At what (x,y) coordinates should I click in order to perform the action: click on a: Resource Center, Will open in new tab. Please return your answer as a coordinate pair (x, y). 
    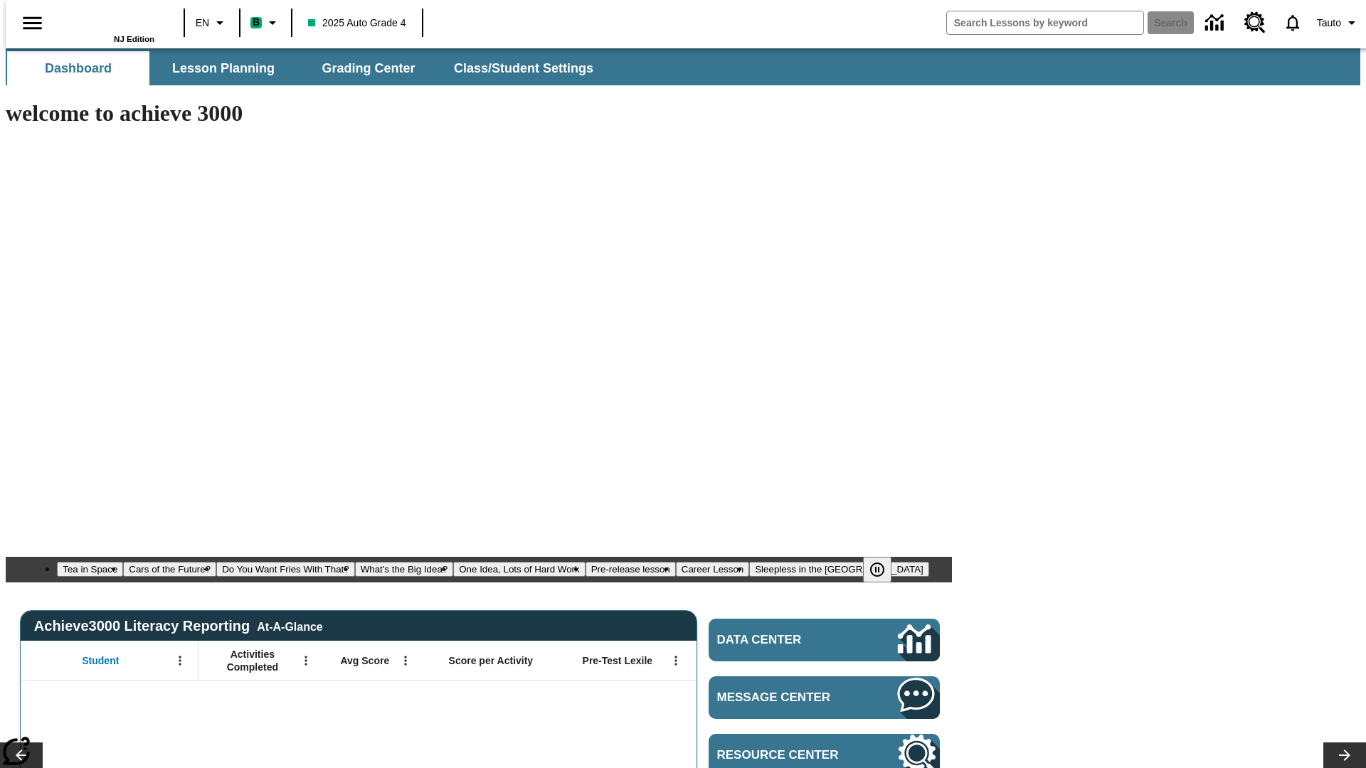
    Looking at the image, I should click on (1255, 23).